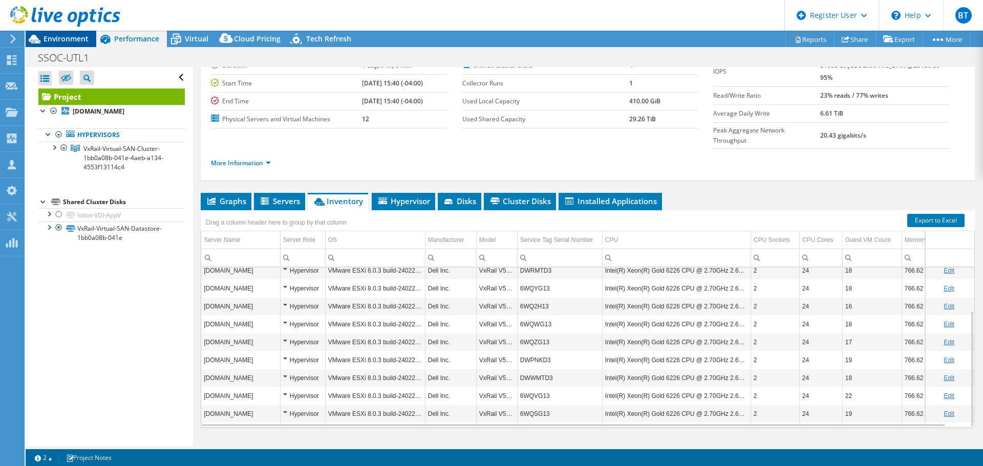 The image size is (983, 466). What do you see at coordinates (872, 396) in the screenshot?
I see `td: Column Guest VM Count, Value 22` at bounding box center [872, 396].